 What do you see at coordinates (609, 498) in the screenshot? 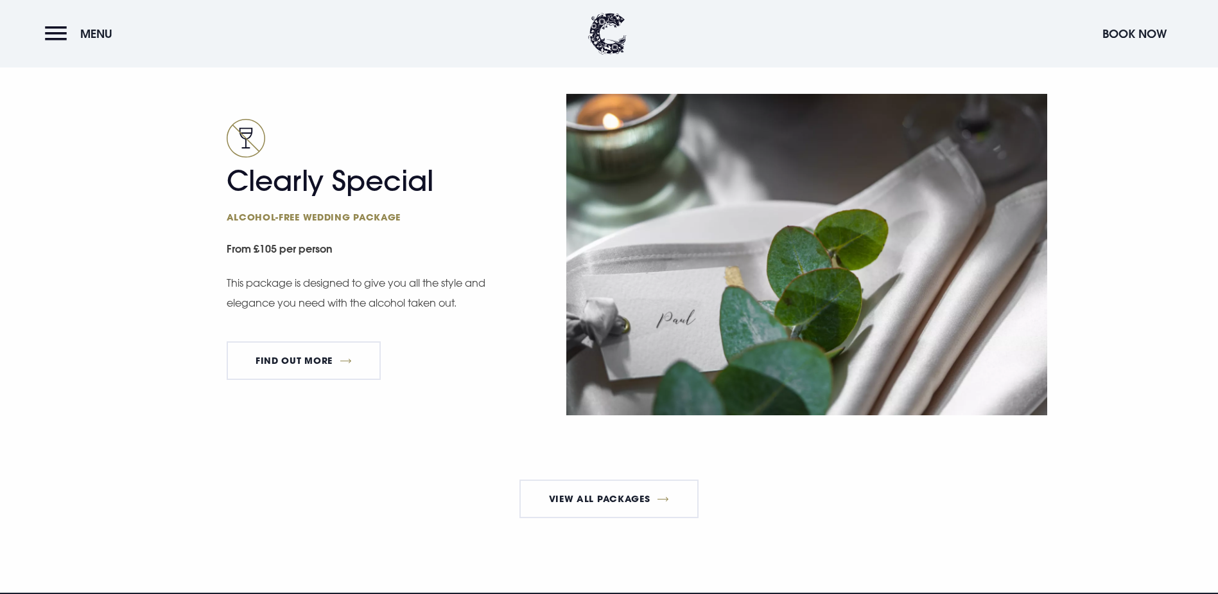
I see `a: View All Packages` at bounding box center [609, 498].